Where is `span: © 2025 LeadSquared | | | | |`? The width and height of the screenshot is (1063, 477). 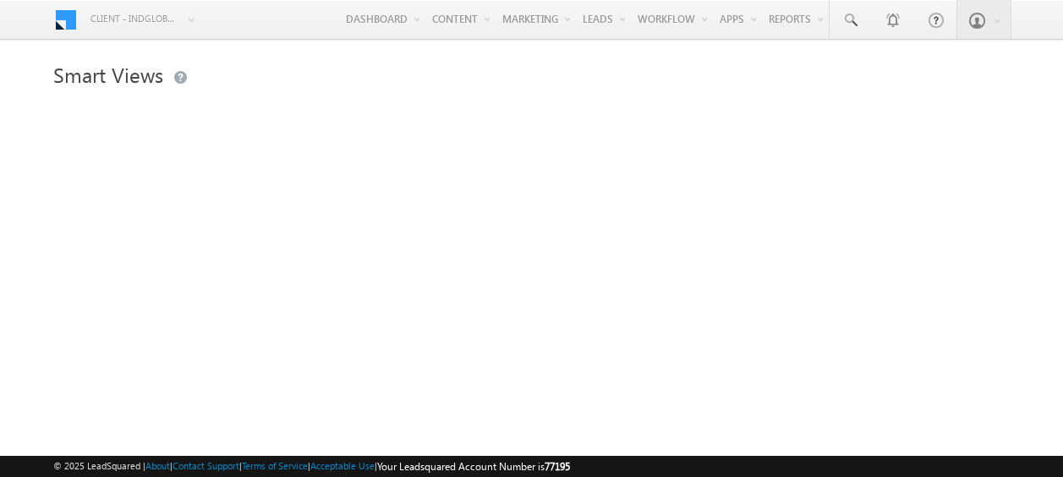 span: © 2025 LeadSquared | | | | | is located at coordinates (311, 466).